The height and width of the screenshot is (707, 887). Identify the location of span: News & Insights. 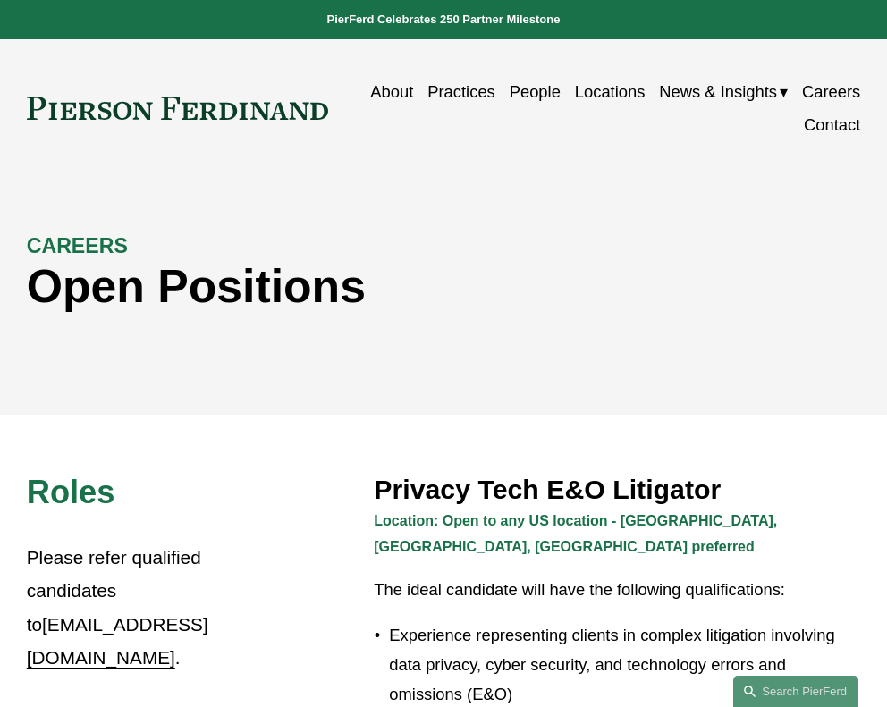
(718, 91).